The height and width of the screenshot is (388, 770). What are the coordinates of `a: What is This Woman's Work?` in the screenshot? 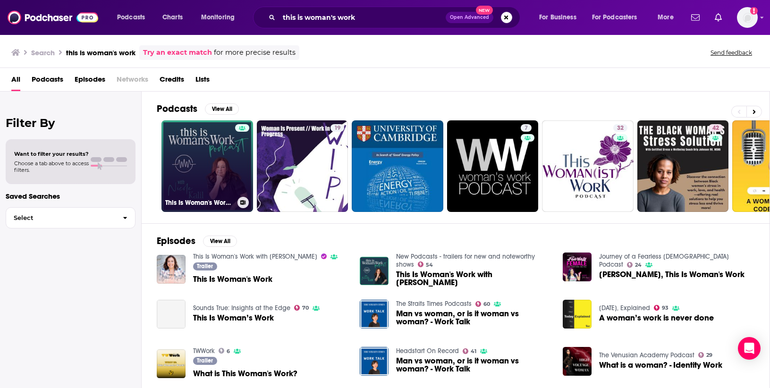 It's located at (171, 364).